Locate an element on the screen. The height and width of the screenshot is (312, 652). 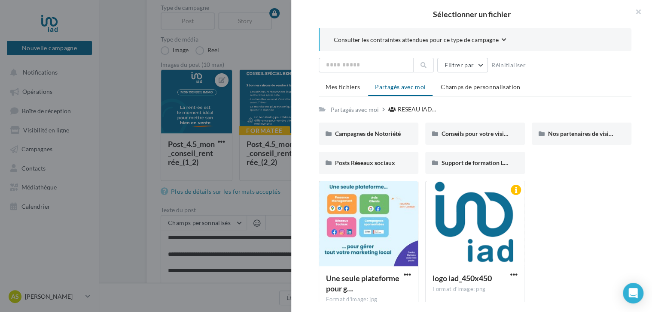
span: Une seule plateforme pour gérer tout votre marketing local is located at coordinates (362, 284).